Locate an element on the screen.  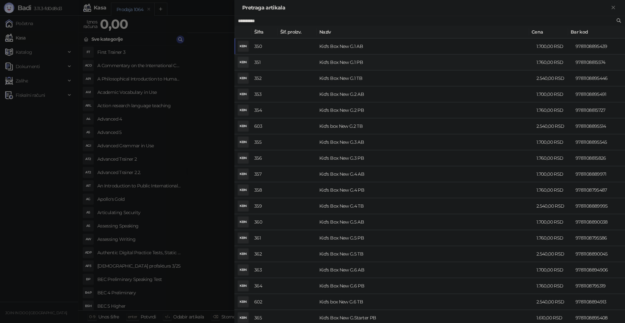
th: Šifra is located at coordinates (265, 32).